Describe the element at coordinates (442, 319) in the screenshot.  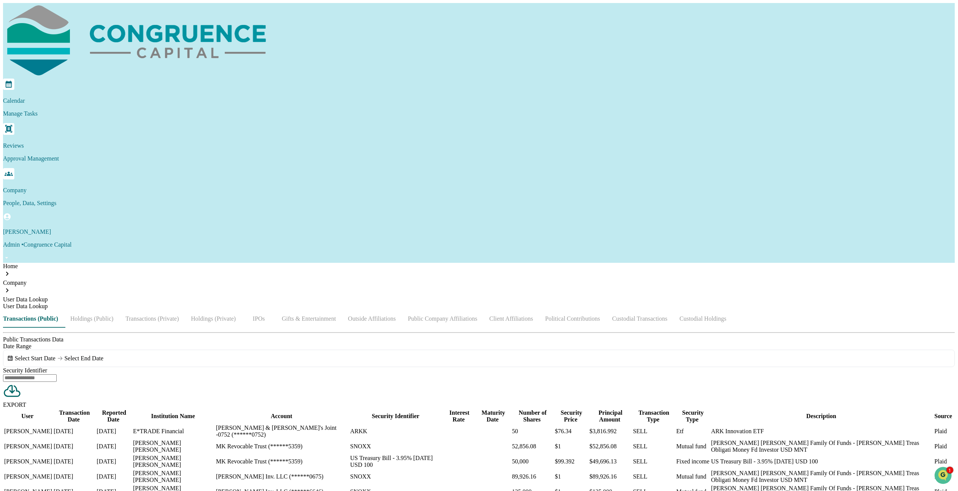
I see `button: Public Company Affiliations` at that location.